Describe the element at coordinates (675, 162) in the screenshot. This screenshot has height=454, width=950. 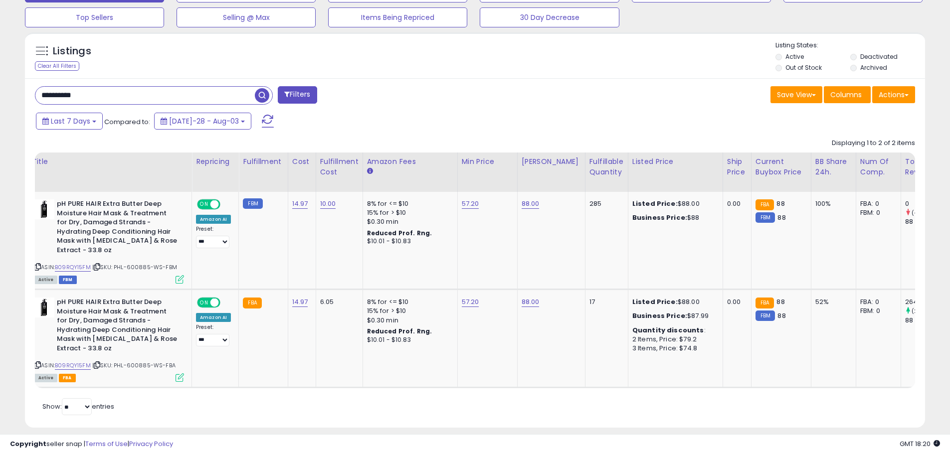
I see `div: Listed Price` at that location.